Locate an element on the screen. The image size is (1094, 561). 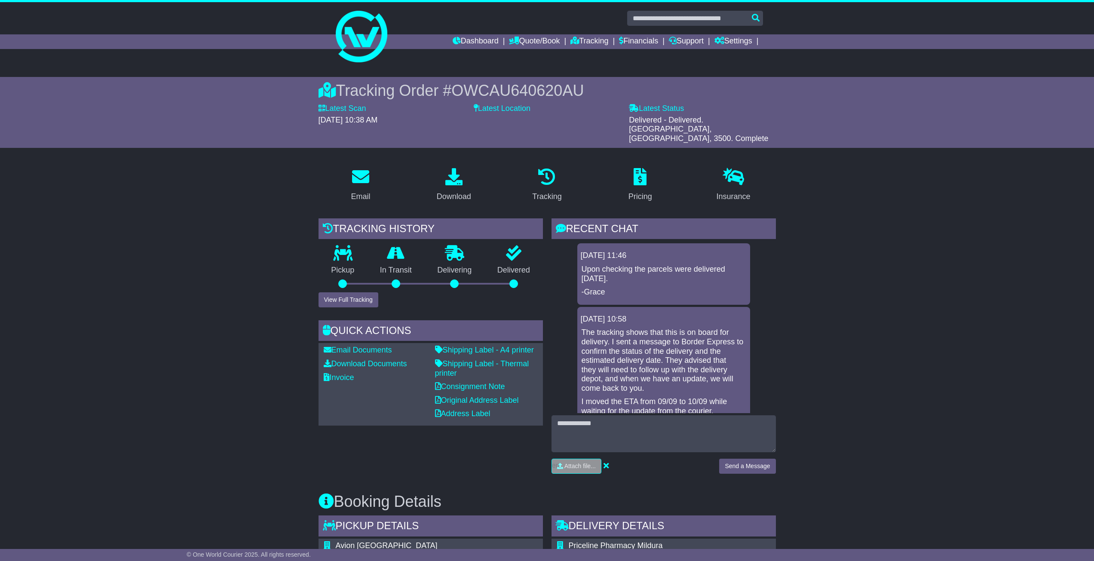
button: Send a Message is located at coordinates (747, 466).